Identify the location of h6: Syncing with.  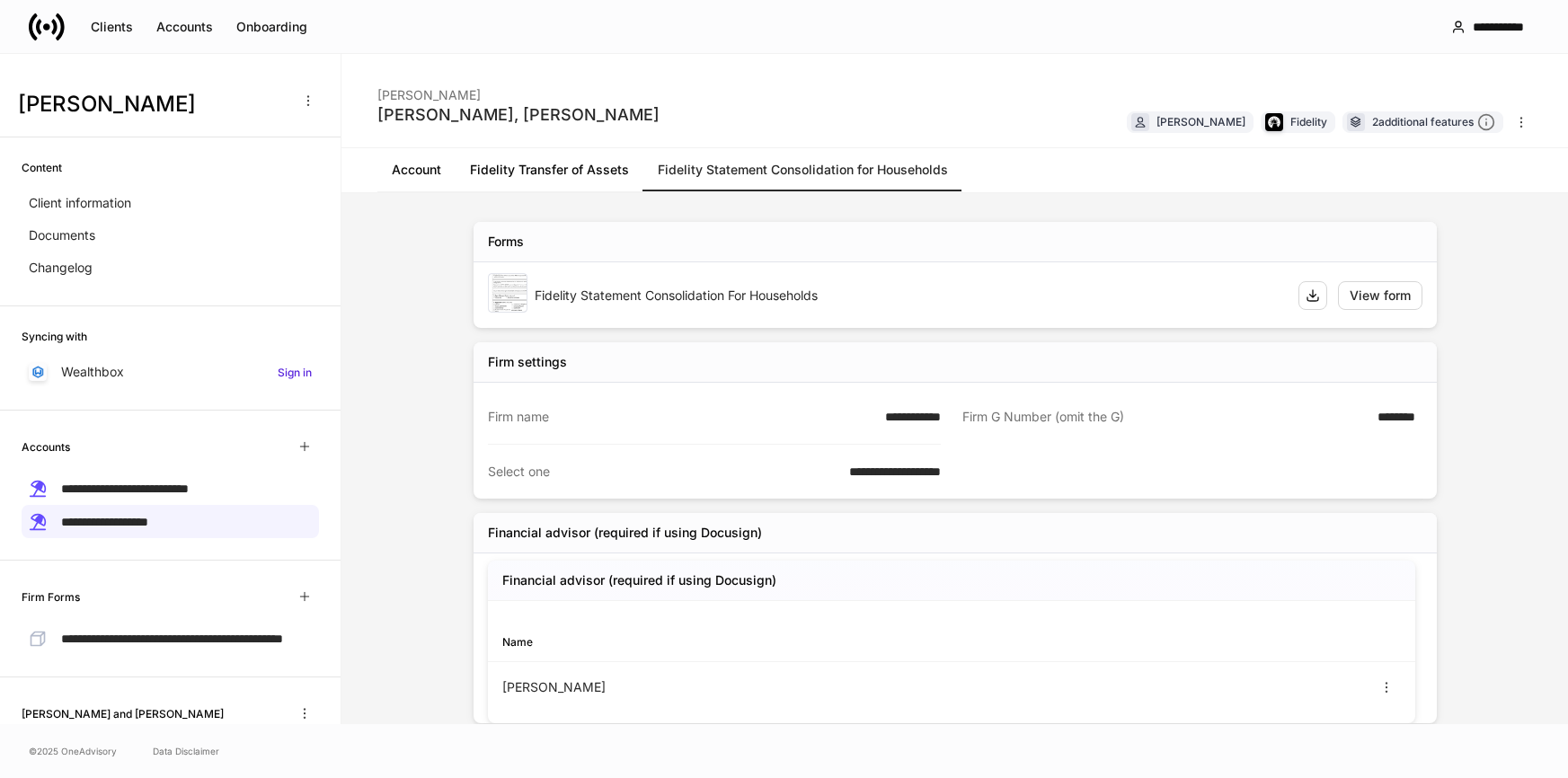
(54, 336).